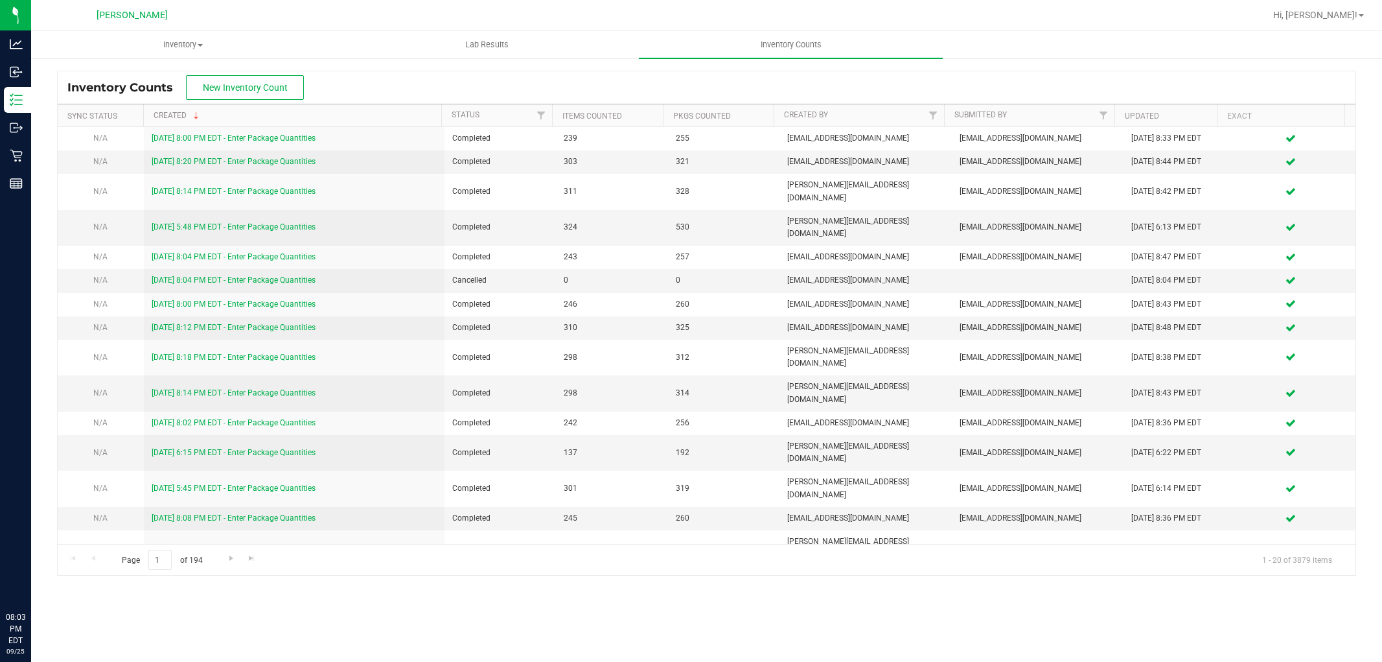  What do you see at coordinates (183, 45) in the screenshot?
I see `span: Inventory` at bounding box center [183, 45].